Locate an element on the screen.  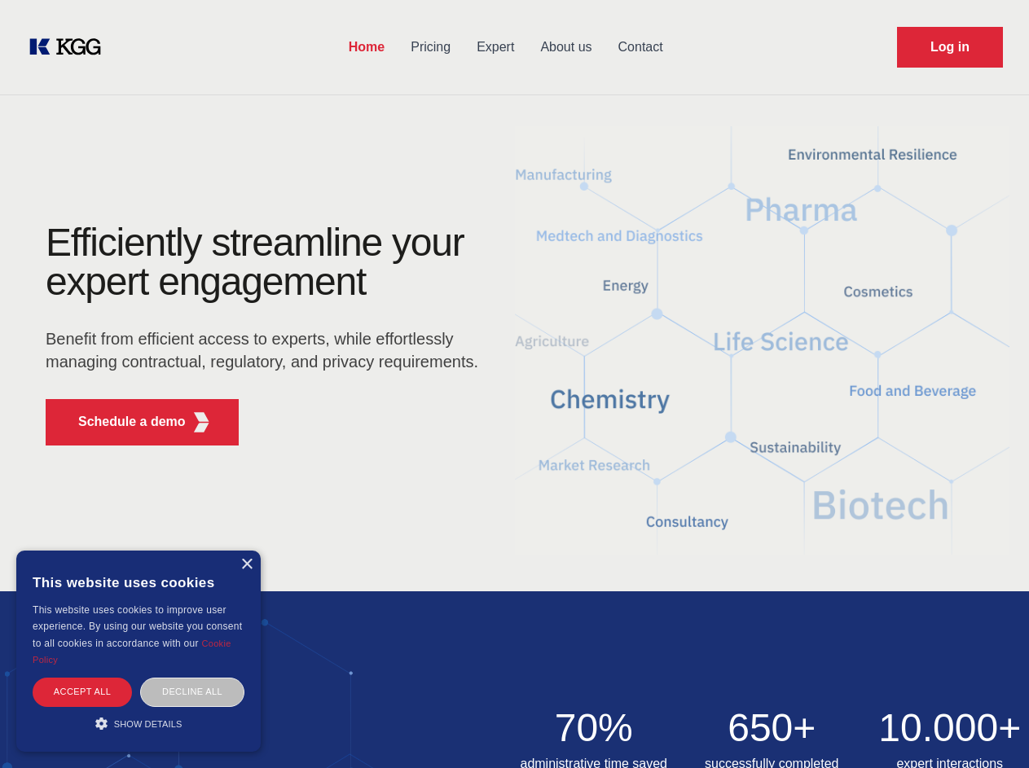
a: Contact is located at coordinates (640, 47).